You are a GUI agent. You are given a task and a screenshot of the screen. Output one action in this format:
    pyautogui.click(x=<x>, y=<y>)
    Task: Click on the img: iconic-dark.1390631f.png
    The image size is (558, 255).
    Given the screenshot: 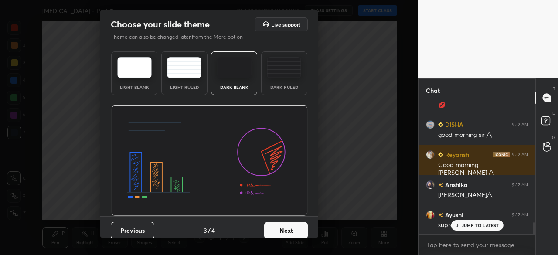 What is the action you would take?
    pyautogui.click(x=502, y=155)
    